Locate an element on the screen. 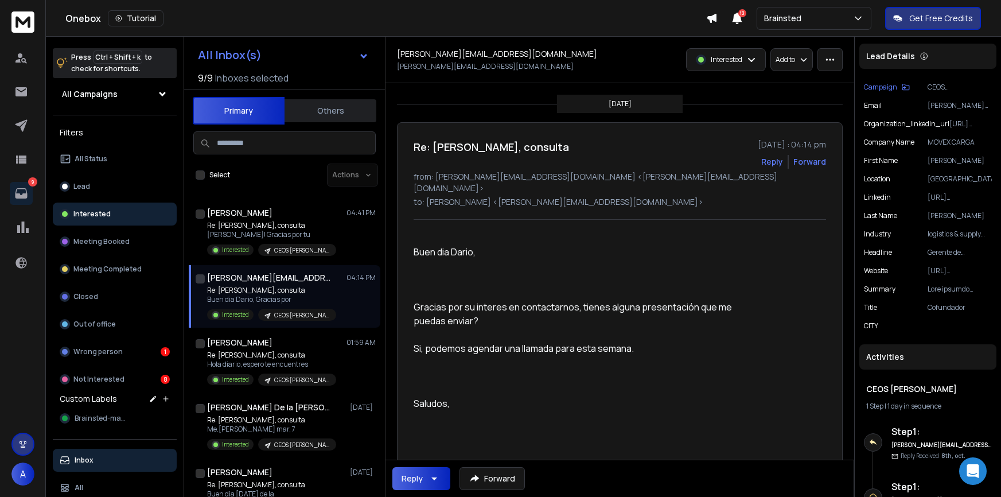 This screenshot has width=1001, height=497. div: 1 is located at coordinates (165, 352).